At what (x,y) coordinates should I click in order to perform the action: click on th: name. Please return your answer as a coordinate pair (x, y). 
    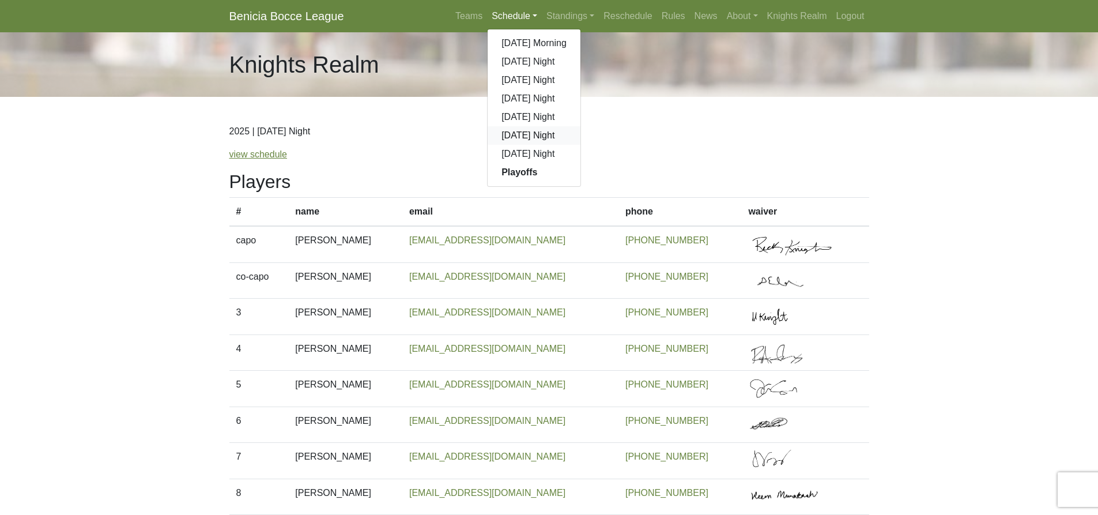
    Looking at the image, I should click on (345, 212).